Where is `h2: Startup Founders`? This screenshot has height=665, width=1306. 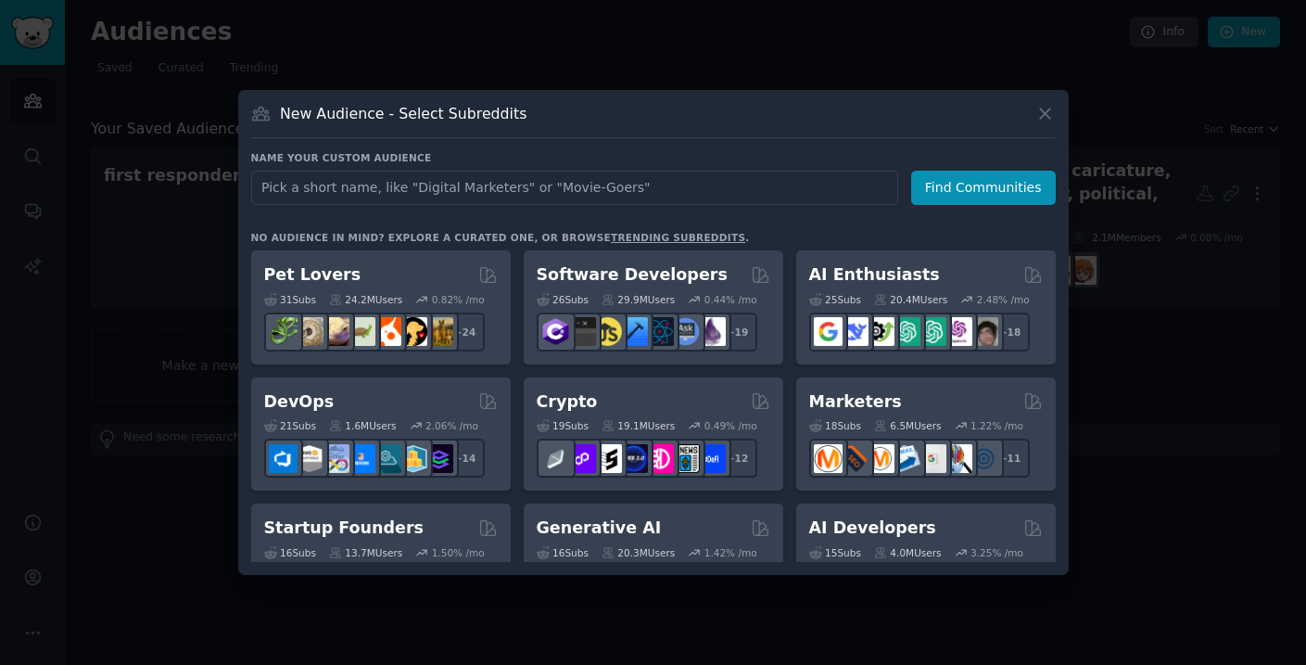 h2: Startup Founders is located at coordinates (344, 527).